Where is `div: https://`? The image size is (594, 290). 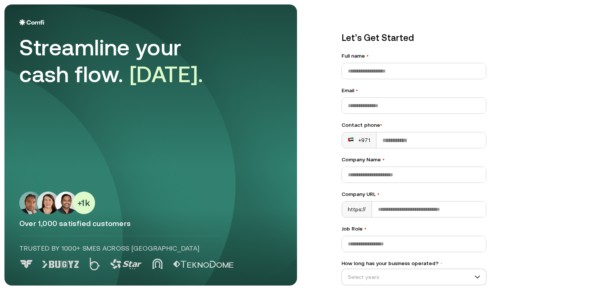
div: https:// is located at coordinates (357, 209).